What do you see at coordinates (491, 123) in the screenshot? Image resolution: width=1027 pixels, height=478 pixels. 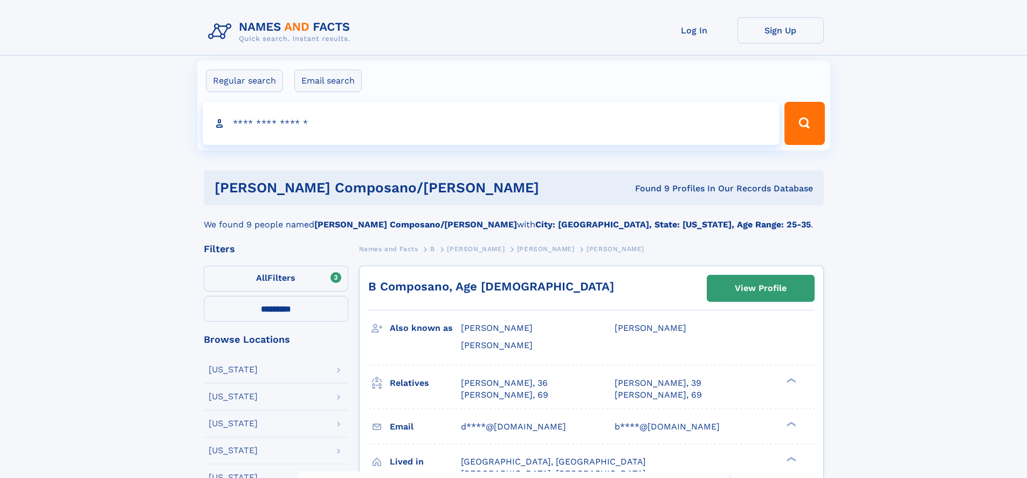 I see `input: search input` at bounding box center [491, 123].